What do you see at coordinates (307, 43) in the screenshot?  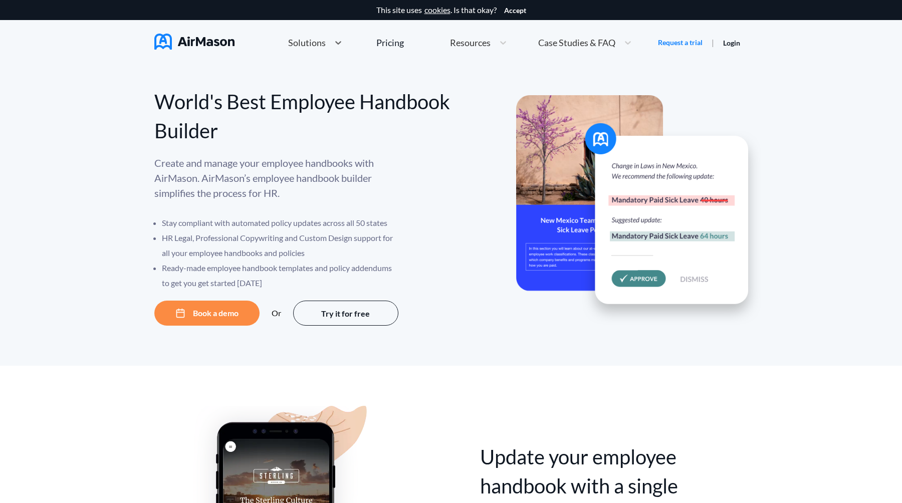 I see `span: Solutions` at bounding box center [307, 43].